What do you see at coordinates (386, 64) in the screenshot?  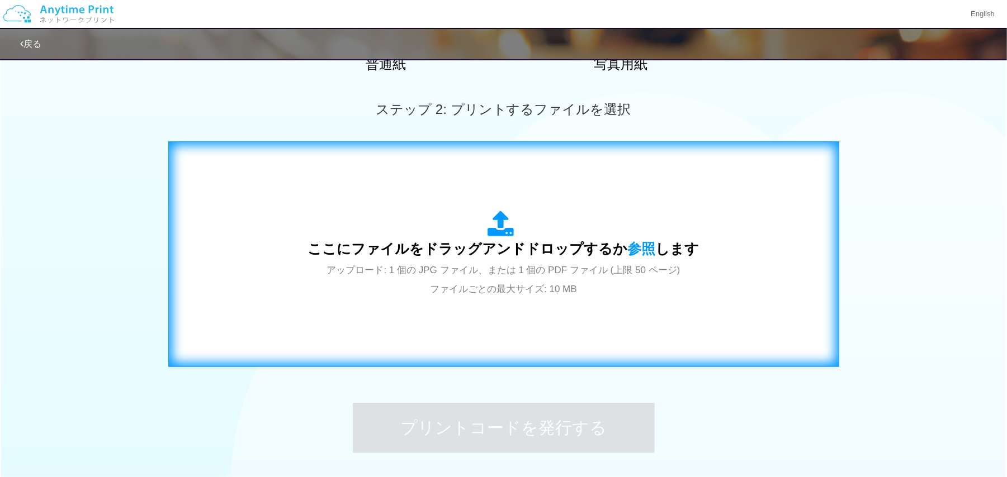 I see `h2: 普通紙` at bounding box center [386, 64].